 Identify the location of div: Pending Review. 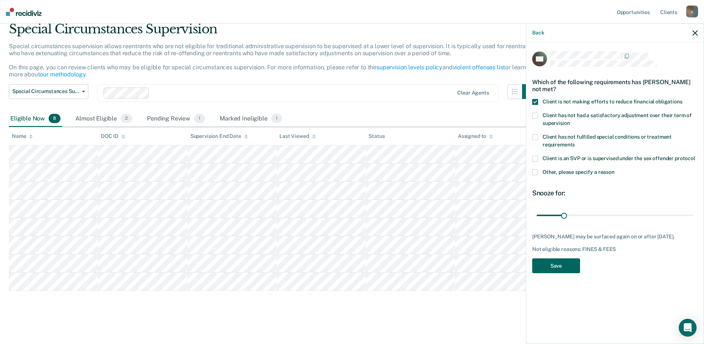
(176, 119).